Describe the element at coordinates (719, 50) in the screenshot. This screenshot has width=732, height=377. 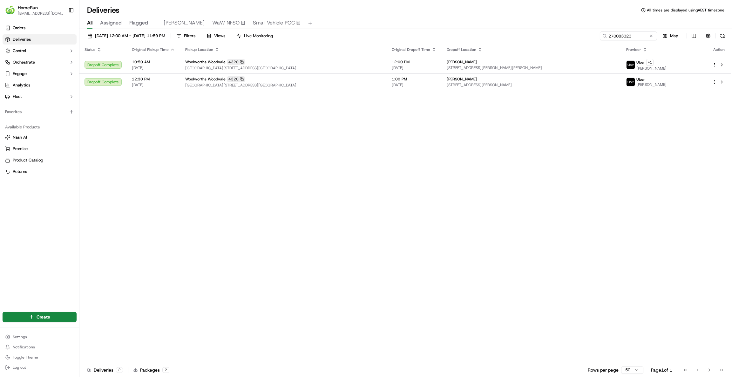
I see `div: Action` at that location.